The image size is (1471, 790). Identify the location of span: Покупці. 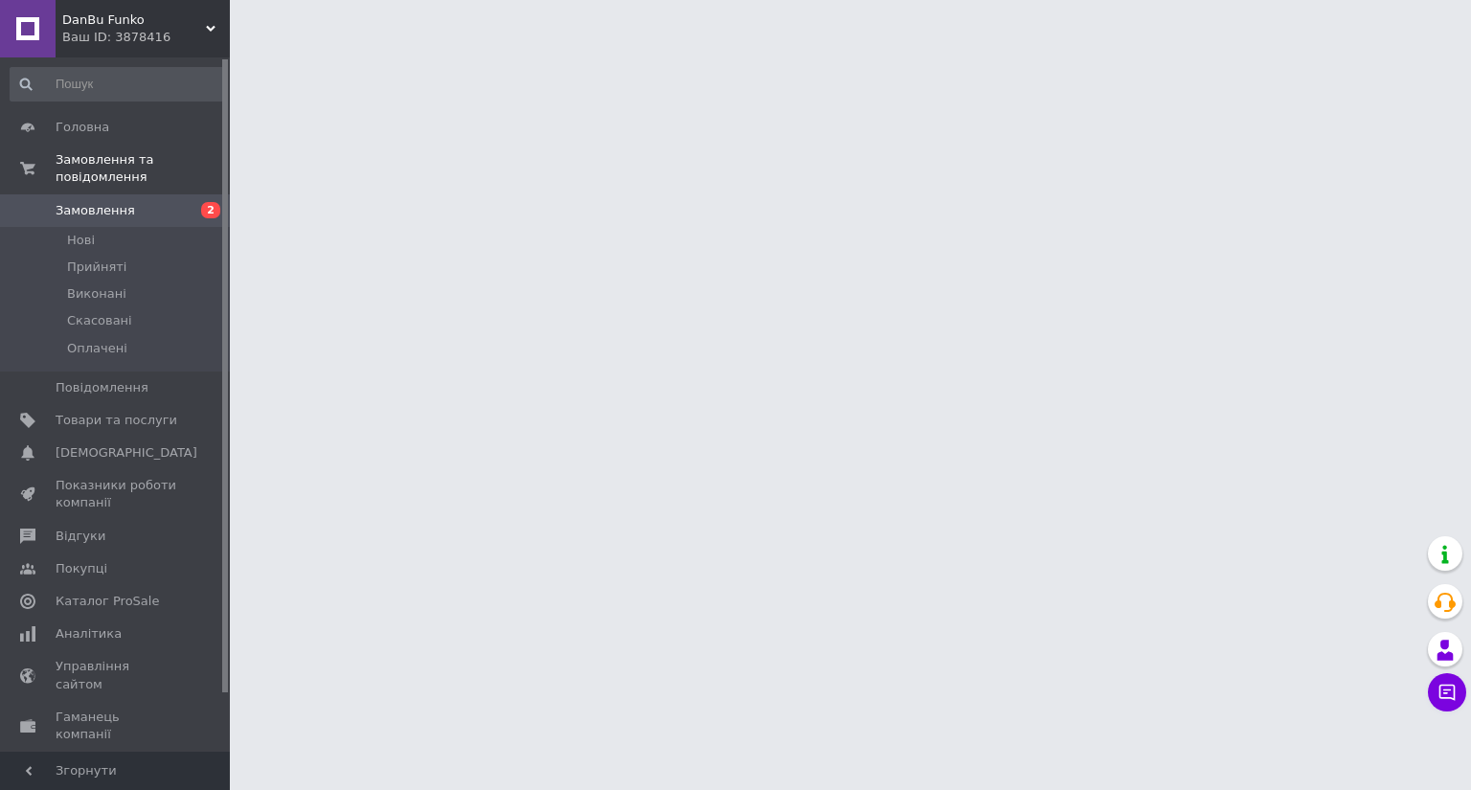
(81, 569).